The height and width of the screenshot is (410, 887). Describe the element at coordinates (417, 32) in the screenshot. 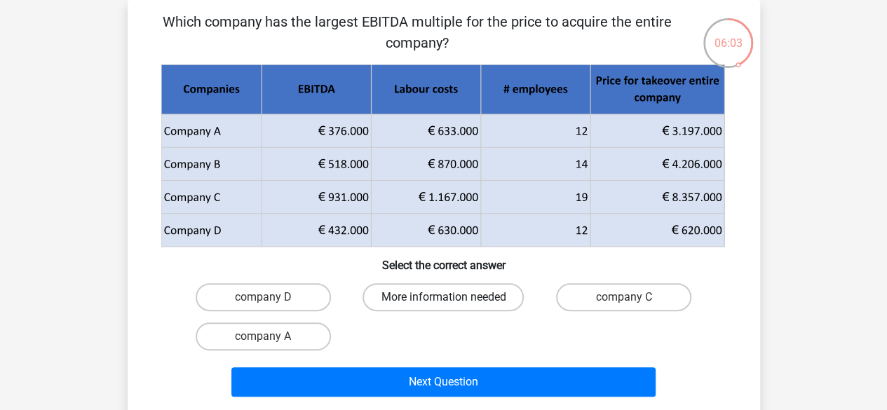

I see `p: Which company has the largest EBITDA multiple for the price to acquire the entire company?` at that location.